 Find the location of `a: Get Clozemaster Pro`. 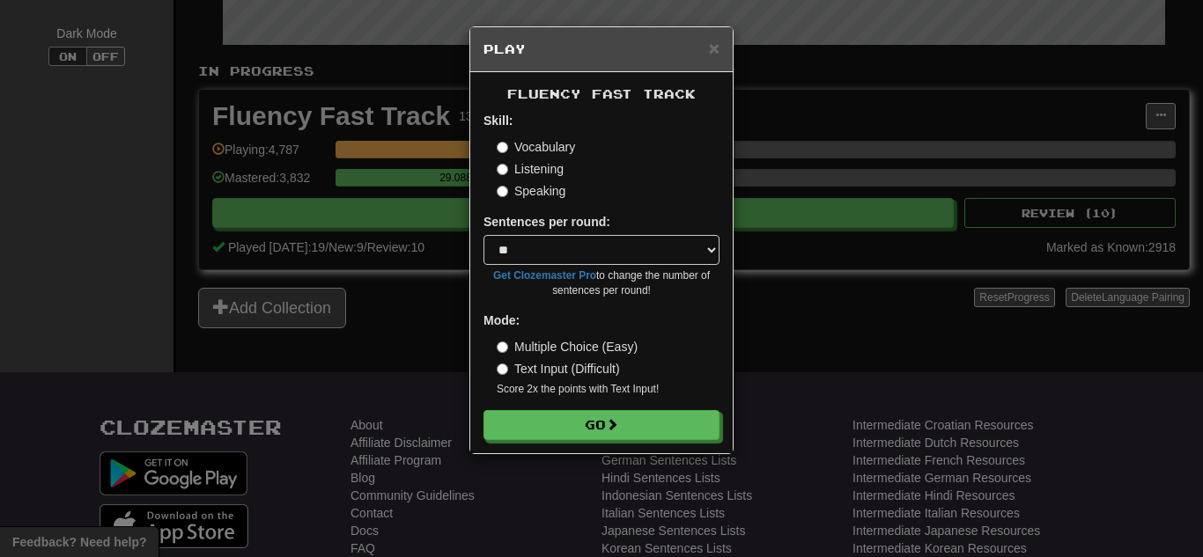

a: Get Clozemaster Pro is located at coordinates (544, 276).